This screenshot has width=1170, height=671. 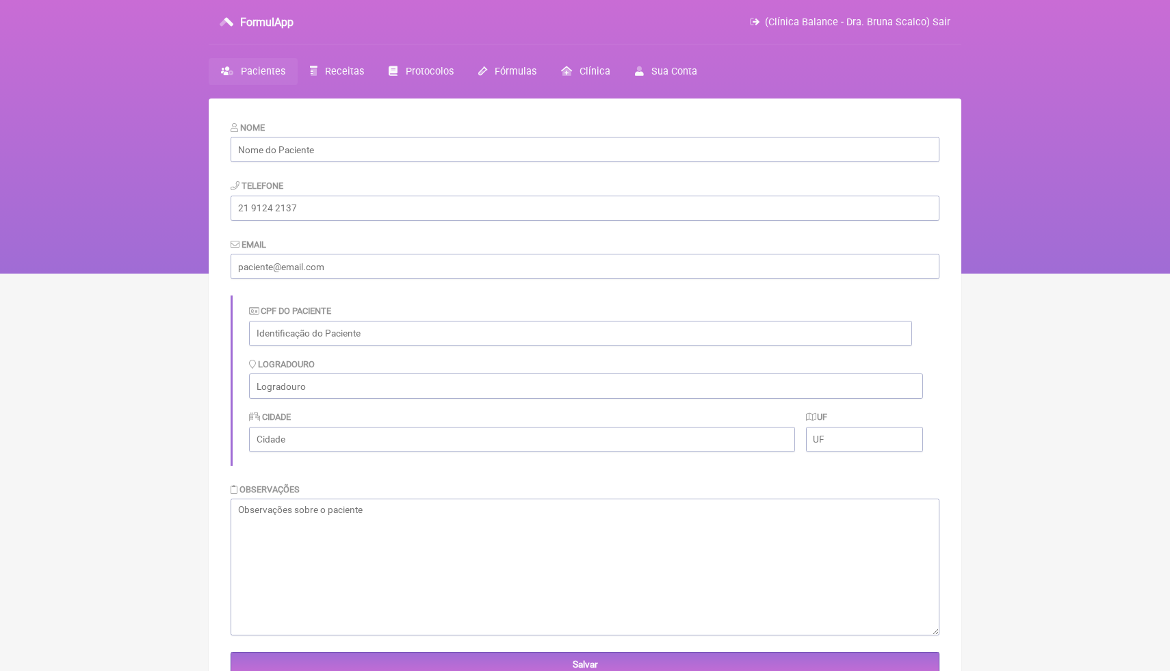 What do you see at coordinates (344, 71) in the screenshot?
I see `span: Receitas` at bounding box center [344, 71].